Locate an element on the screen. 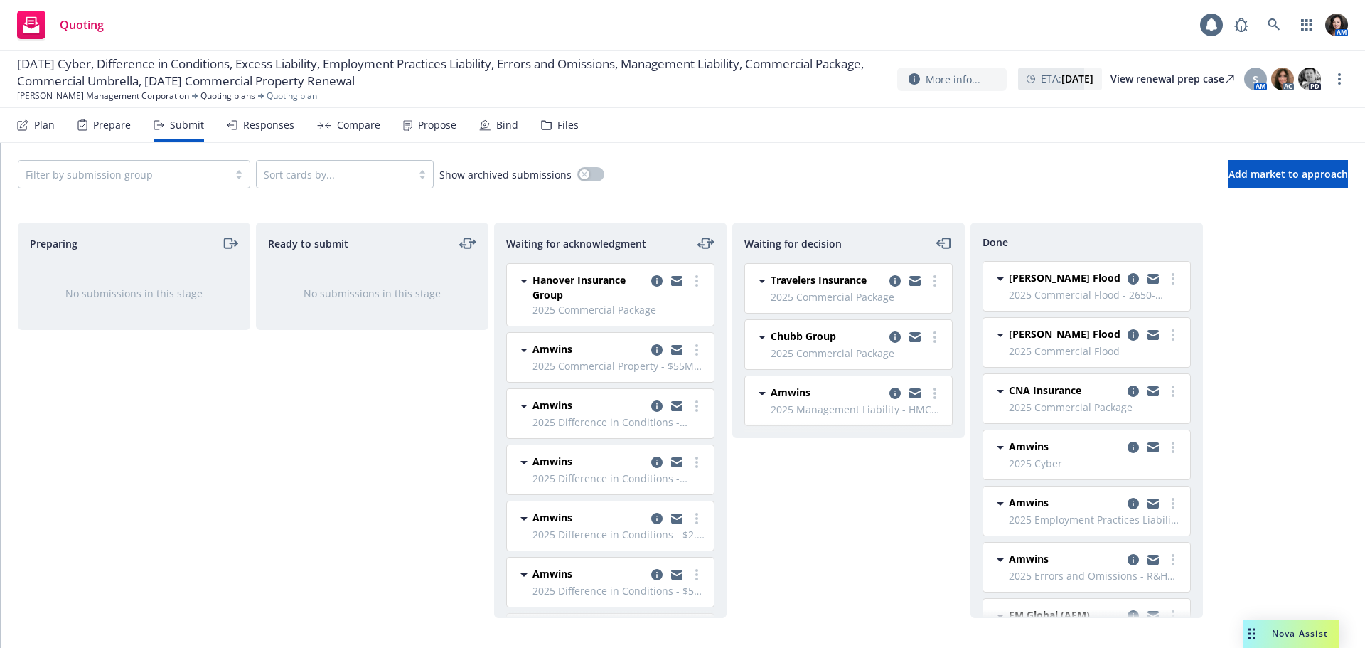 The height and width of the screenshot is (648, 1365). span: Preparing is located at coordinates (53, 243).